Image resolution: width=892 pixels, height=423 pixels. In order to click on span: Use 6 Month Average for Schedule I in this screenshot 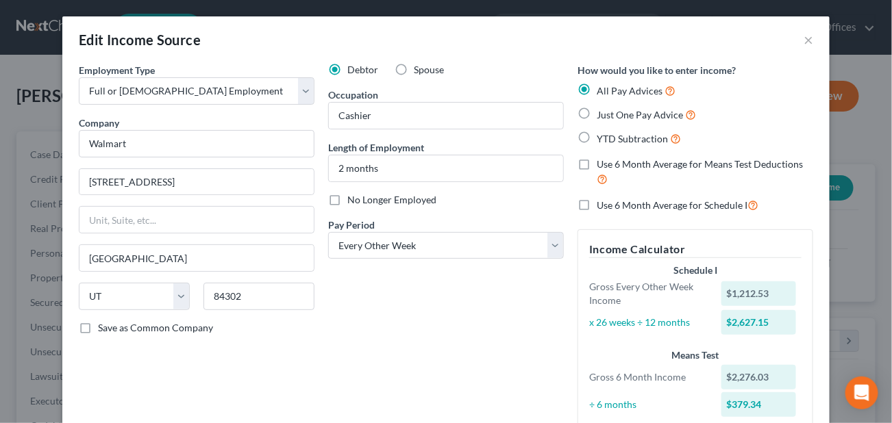, I will do `click(672, 205)`.